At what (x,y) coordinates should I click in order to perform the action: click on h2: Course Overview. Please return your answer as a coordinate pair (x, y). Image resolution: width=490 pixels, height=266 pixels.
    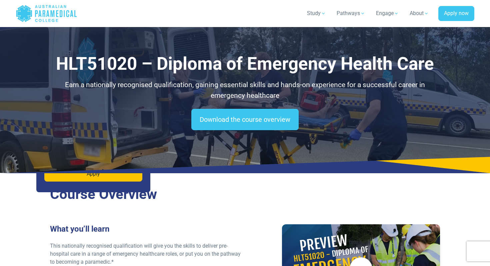
    Looking at the image, I should click on (245, 194).